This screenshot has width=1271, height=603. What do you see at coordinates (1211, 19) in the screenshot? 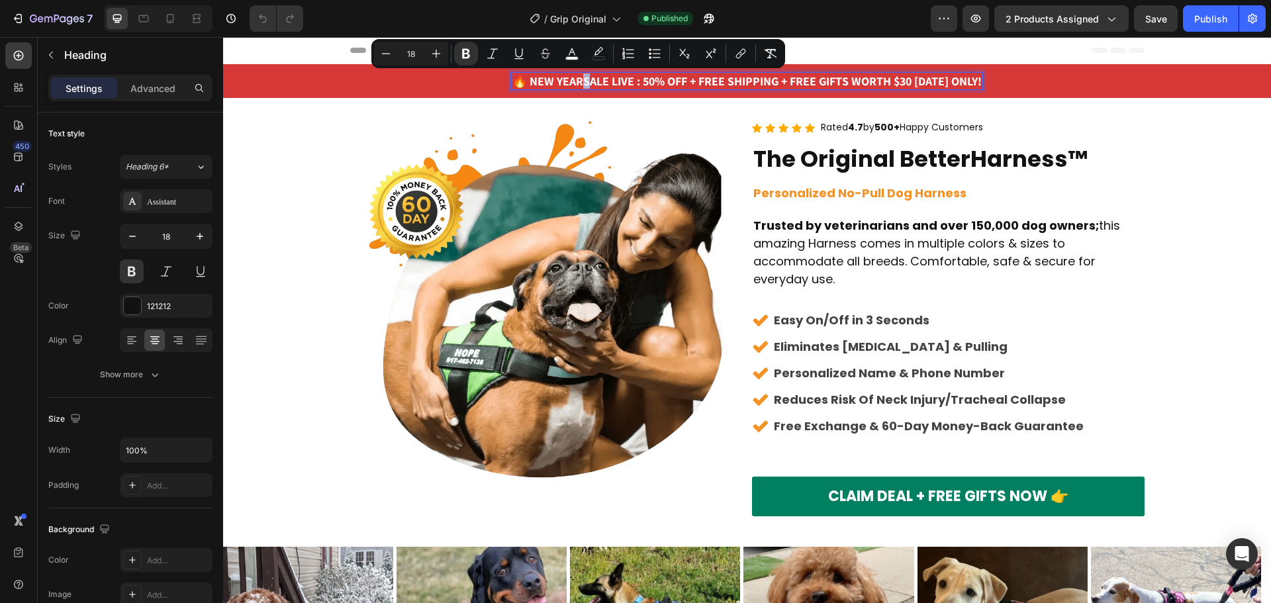
I see `div: Publish` at bounding box center [1211, 19].